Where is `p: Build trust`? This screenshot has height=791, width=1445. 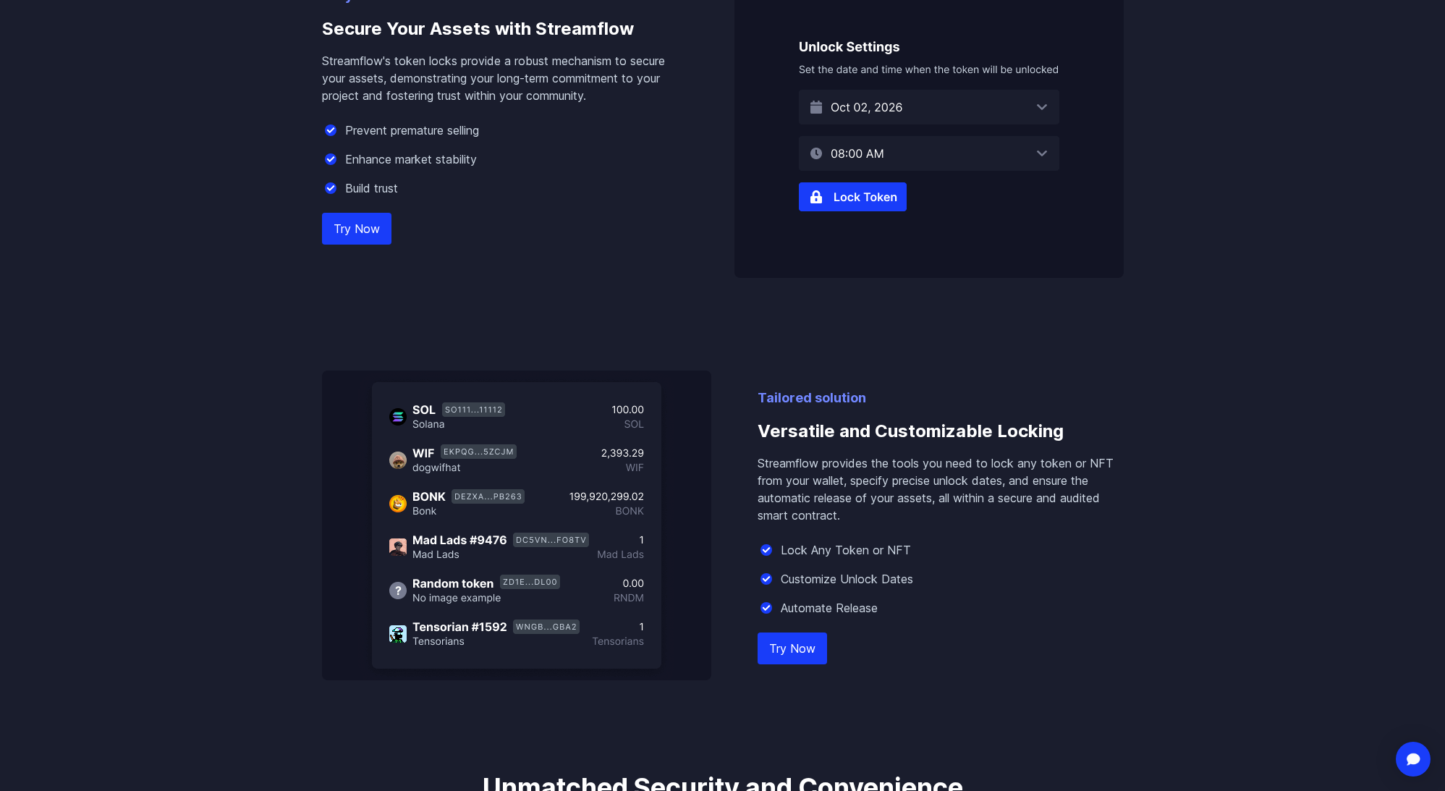
p: Build trust is located at coordinates (371, 188).